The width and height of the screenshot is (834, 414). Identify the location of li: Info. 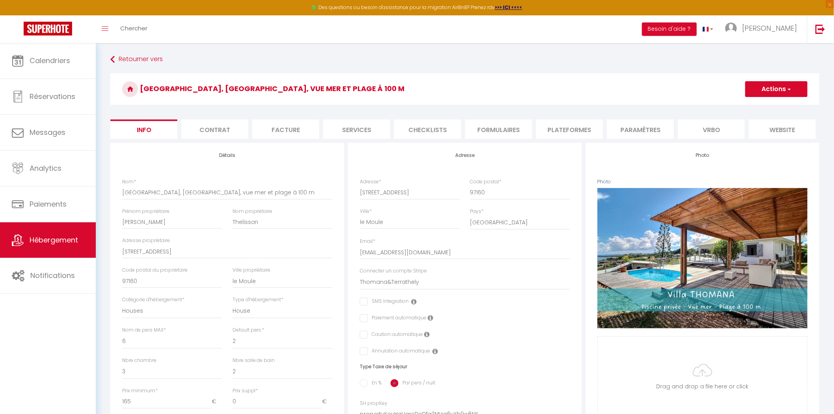
(144, 129).